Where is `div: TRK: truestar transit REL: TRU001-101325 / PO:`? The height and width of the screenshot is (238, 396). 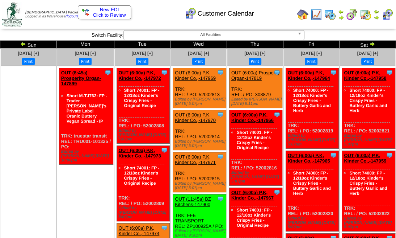
div: TRK: truestar transit REL: TRU001-101325 / PO: is located at coordinates (86, 116).